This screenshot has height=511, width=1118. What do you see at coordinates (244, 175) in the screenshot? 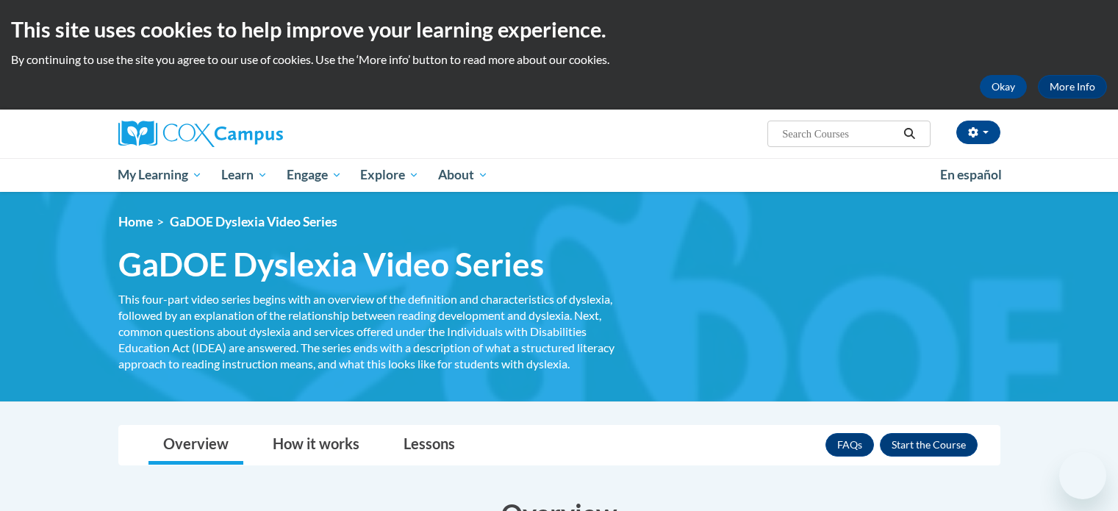
I see `a: Learn` at bounding box center [244, 175].